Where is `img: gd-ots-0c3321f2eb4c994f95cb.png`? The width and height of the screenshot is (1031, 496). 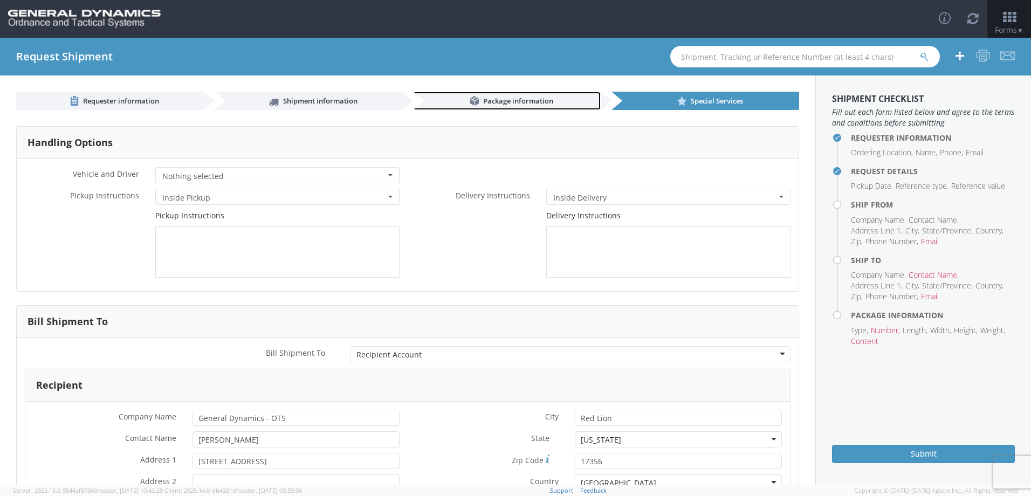 img: gd-ots-0c3321f2eb4c994f95cb.png is located at coordinates (84, 19).